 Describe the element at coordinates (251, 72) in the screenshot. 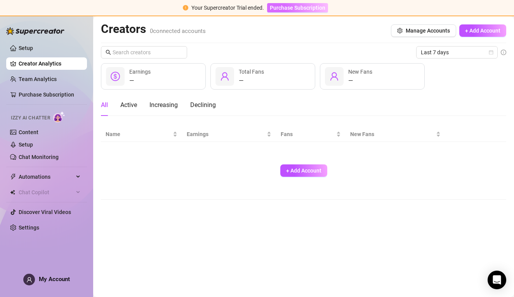

I see `span: Total Fans` at that location.